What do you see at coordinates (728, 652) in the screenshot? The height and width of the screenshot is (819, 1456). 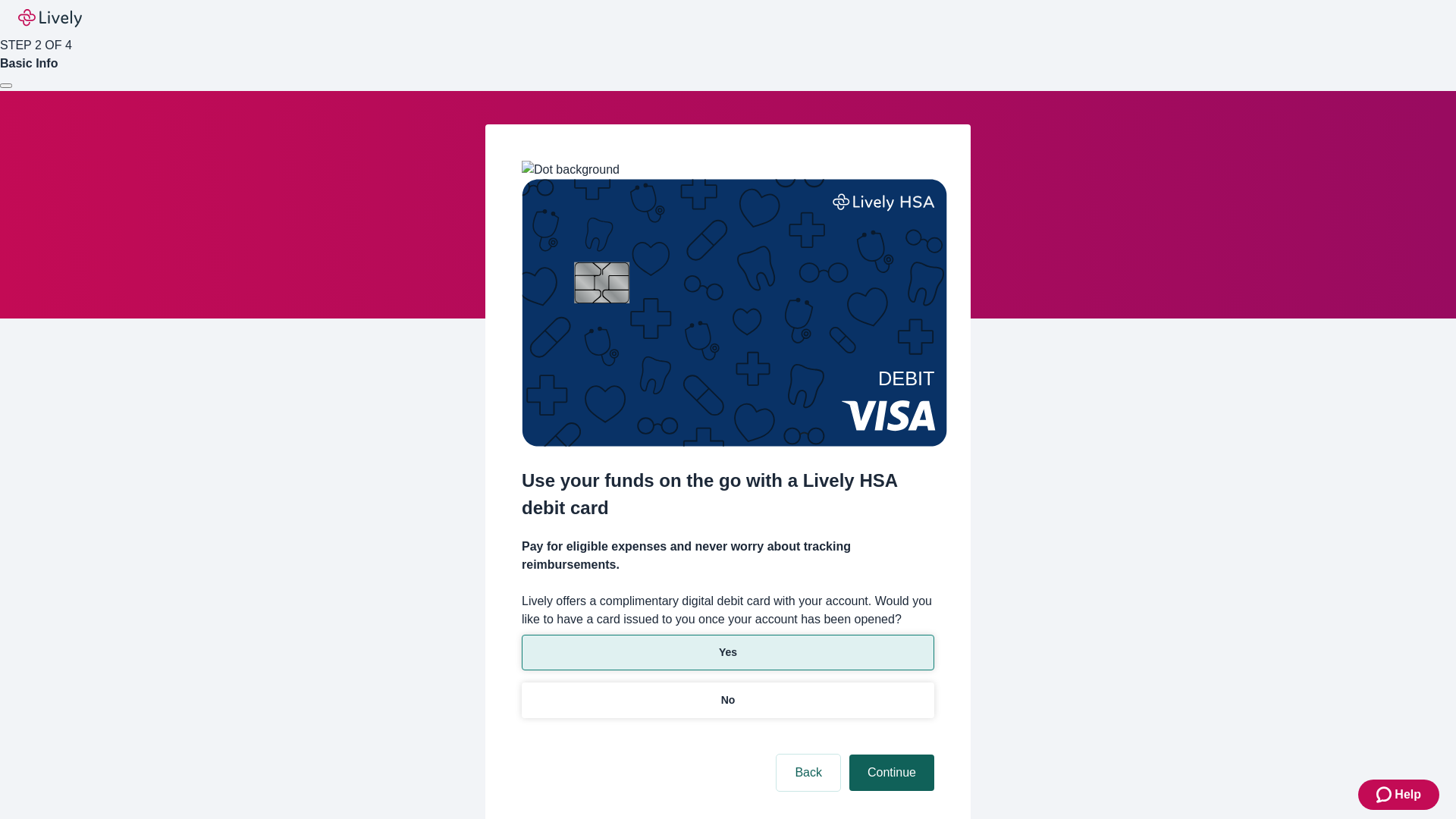 I see `p: Yes` at bounding box center [728, 652].